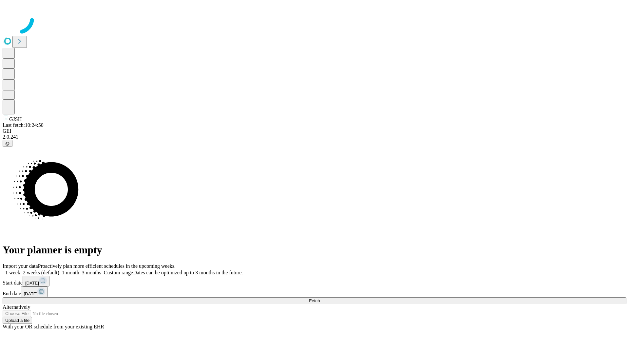  I want to click on div: 2.0.241, so click(315, 137).